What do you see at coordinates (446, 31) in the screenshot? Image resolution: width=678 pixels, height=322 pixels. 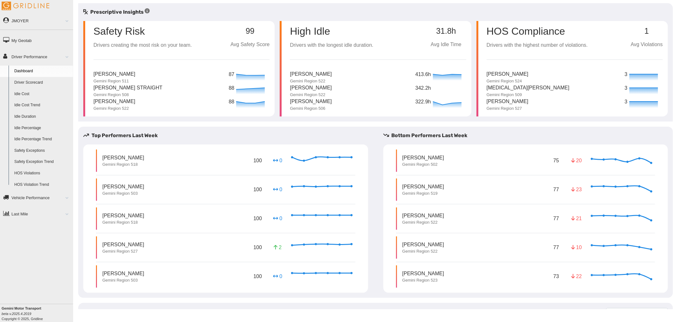 I see `p: 31.8h` at bounding box center [446, 31].